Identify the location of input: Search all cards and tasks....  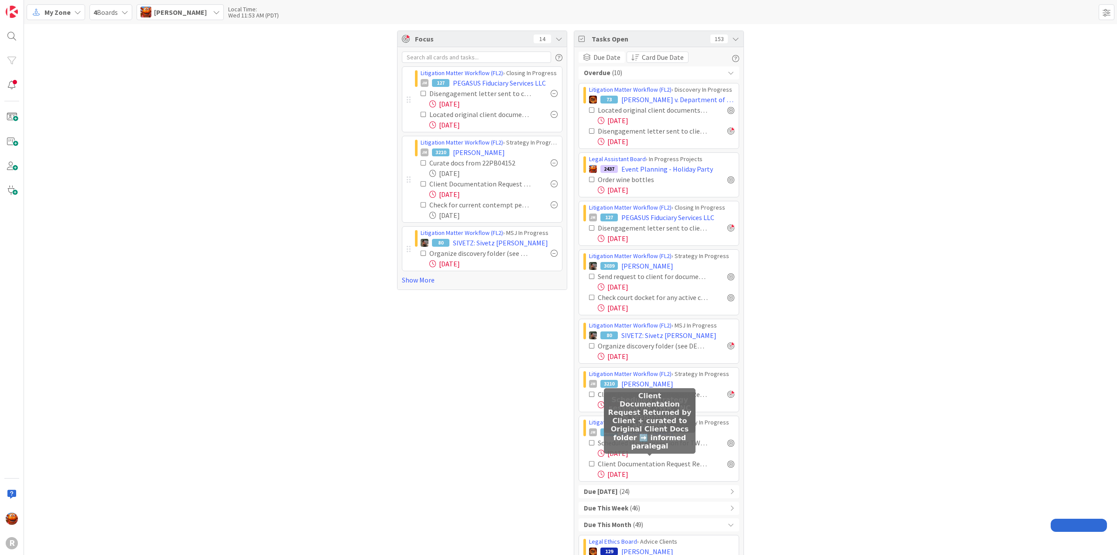
(477, 57).